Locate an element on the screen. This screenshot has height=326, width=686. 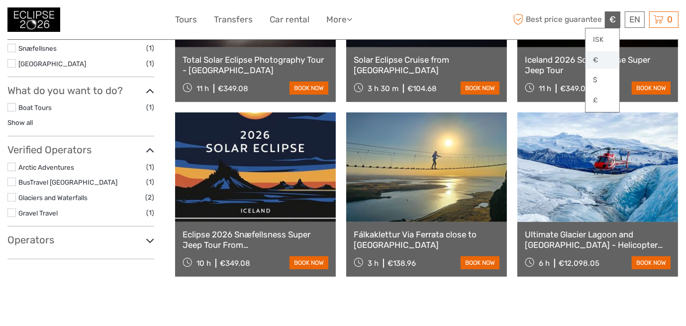
a: Arctic Adventures is located at coordinates (46, 167).